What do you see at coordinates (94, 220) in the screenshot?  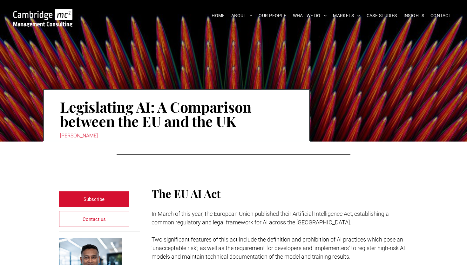 I see `span: Contact us` at bounding box center [94, 220].